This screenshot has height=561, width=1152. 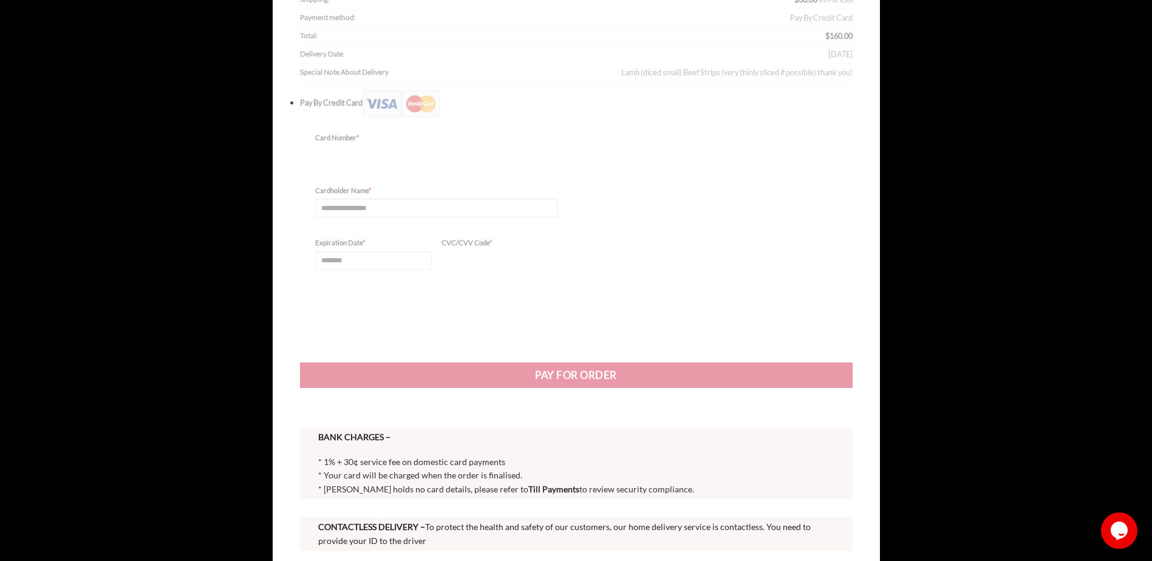 I want to click on span: * 1% + 30¢ service fee on domestic card payments, so click(x=412, y=462).